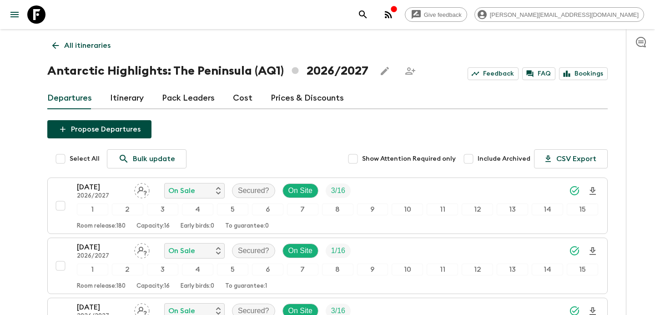 The height and width of the screenshot is (315, 655). I want to click on h1: Antarctic Highlights: The Peninsula (AQ1) 2026/2027, so click(208, 71).